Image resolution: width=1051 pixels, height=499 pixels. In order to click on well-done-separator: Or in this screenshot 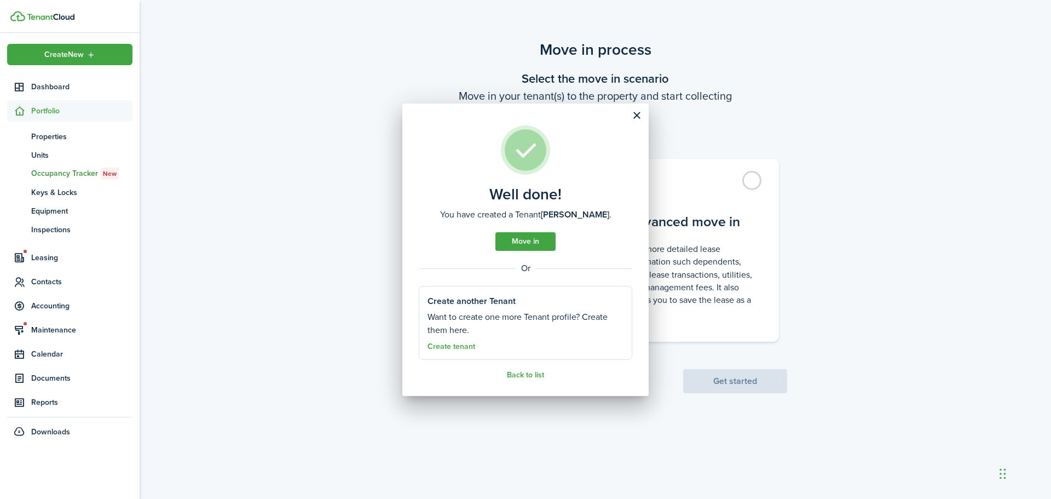, I will do `click(525, 268)`.